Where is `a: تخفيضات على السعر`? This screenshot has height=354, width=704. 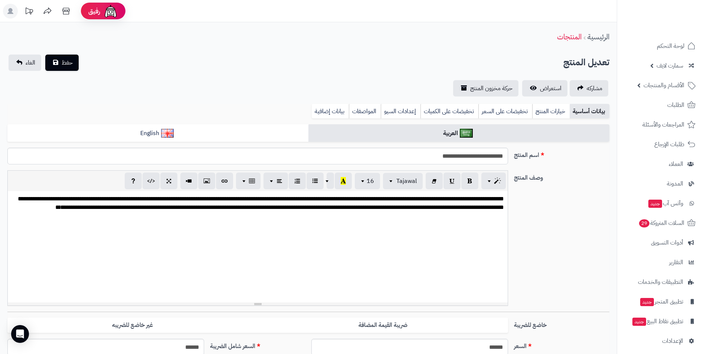
a: تخفيضات على السعر is located at coordinates (505, 111).